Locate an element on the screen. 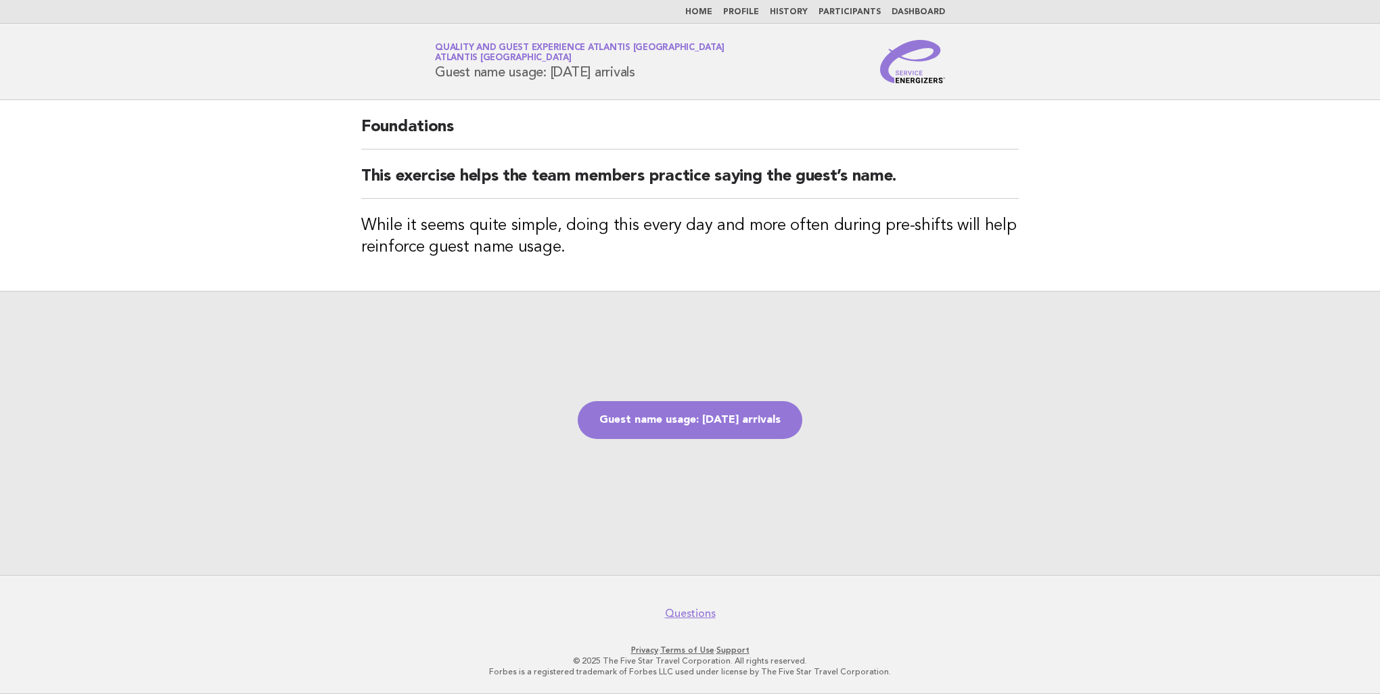 The image size is (1380, 694). a: Support is located at coordinates (732, 650).